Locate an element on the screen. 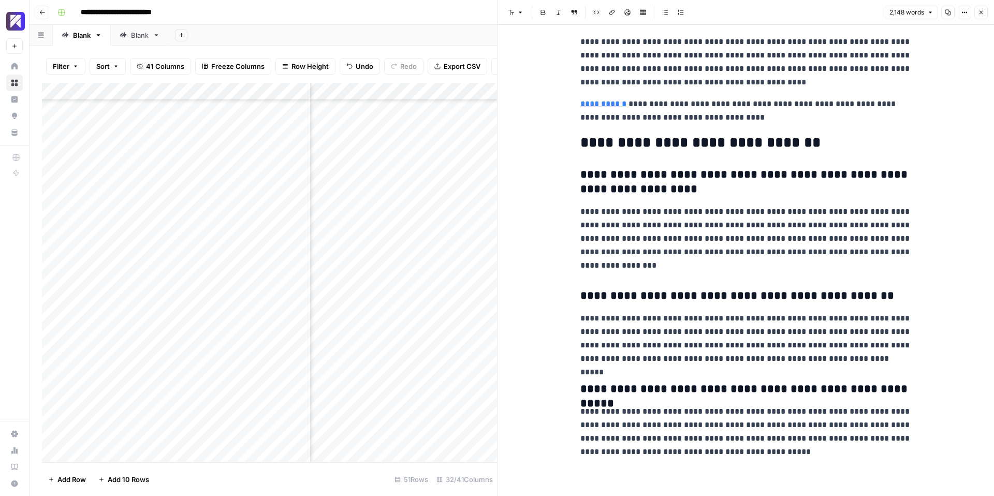 The width and height of the screenshot is (994, 496). div: 51 Rows is located at coordinates (411, 479).